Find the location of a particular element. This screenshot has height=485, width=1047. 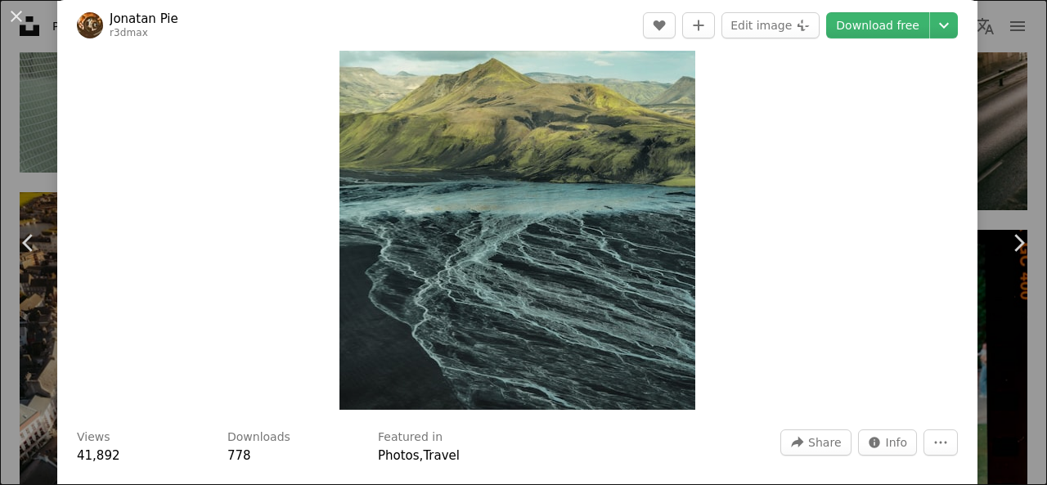

h3: Featured in is located at coordinates (410, 438).